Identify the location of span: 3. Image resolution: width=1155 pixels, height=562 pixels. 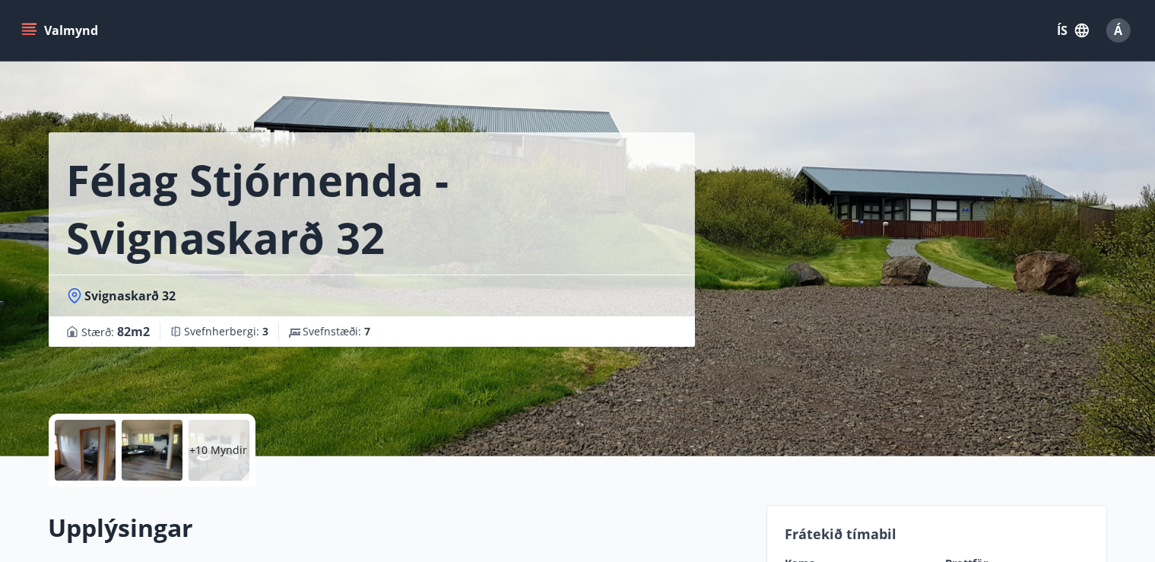
(266, 331).